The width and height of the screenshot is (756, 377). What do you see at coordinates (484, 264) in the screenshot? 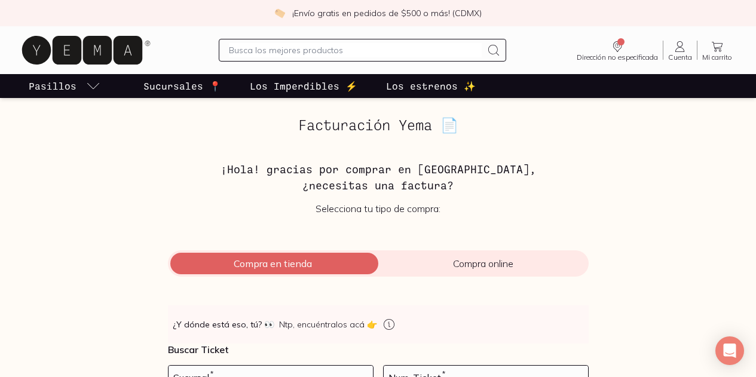
I see `span: Compra online` at bounding box center [484, 264].